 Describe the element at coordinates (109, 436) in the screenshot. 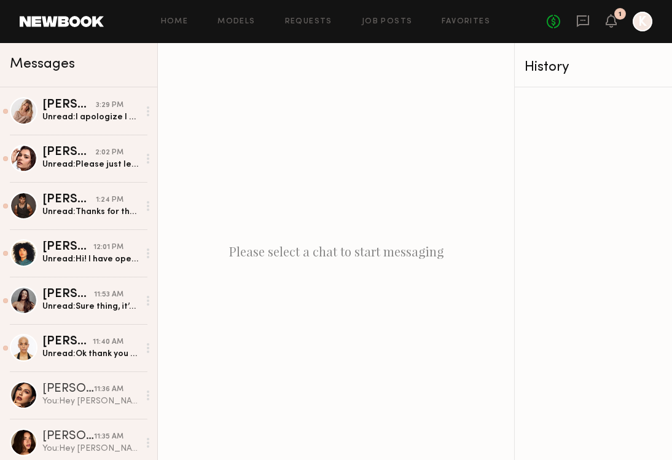

I see `div: 11:35 AM` at that location.